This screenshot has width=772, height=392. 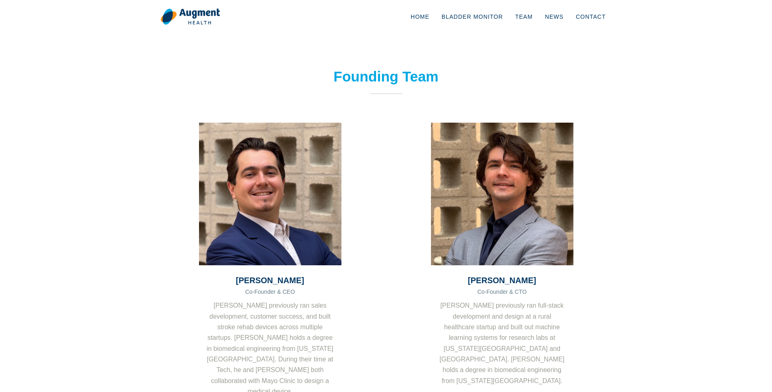 What do you see at coordinates (386, 77) in the screenshot?
I see `h2: Founding Team` at bounding box center [386, 77].